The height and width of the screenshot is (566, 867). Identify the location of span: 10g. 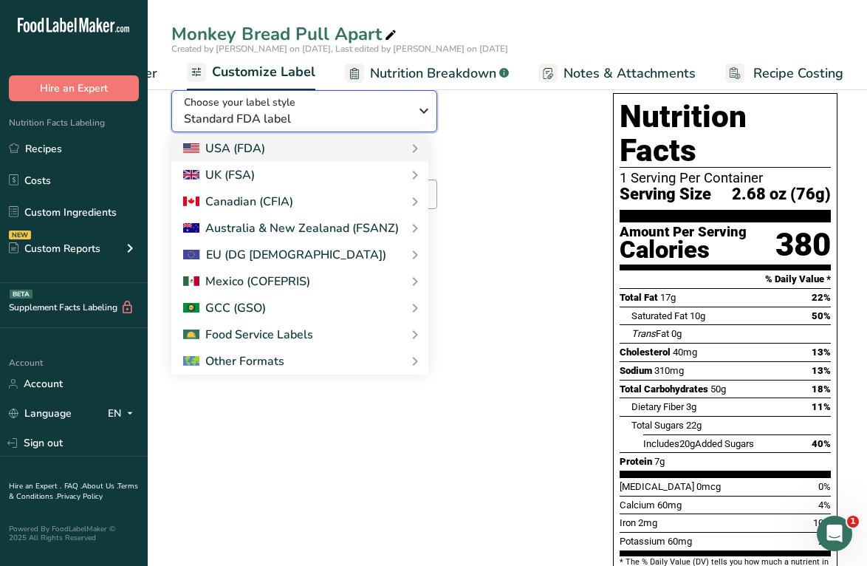
(697, 315).